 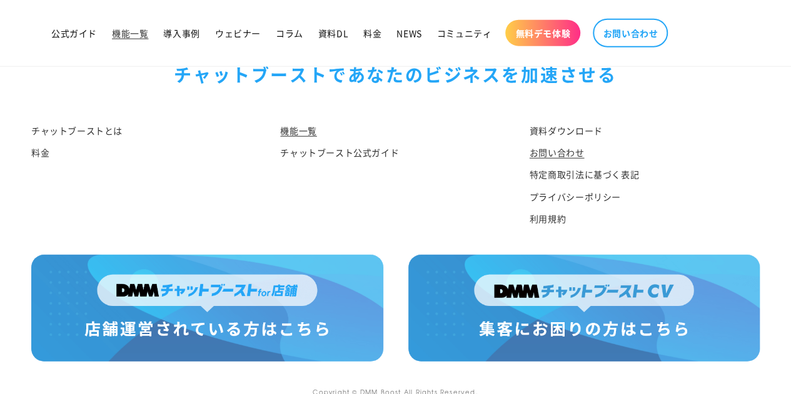 I want to click on img: 集客にお困りの方はこちら, so click(x=584, y=308).